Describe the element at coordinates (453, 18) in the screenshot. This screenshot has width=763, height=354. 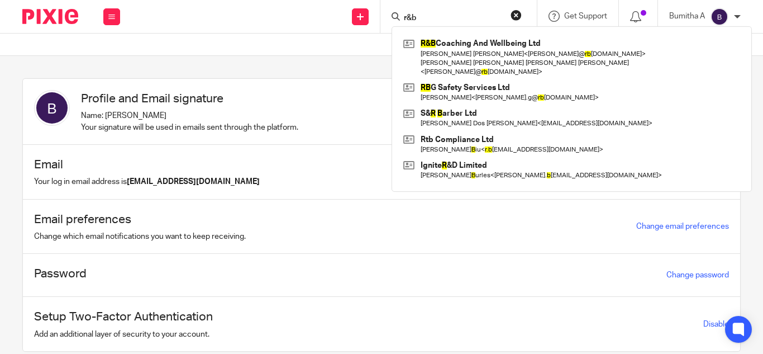
I see `input: Search` at that location.